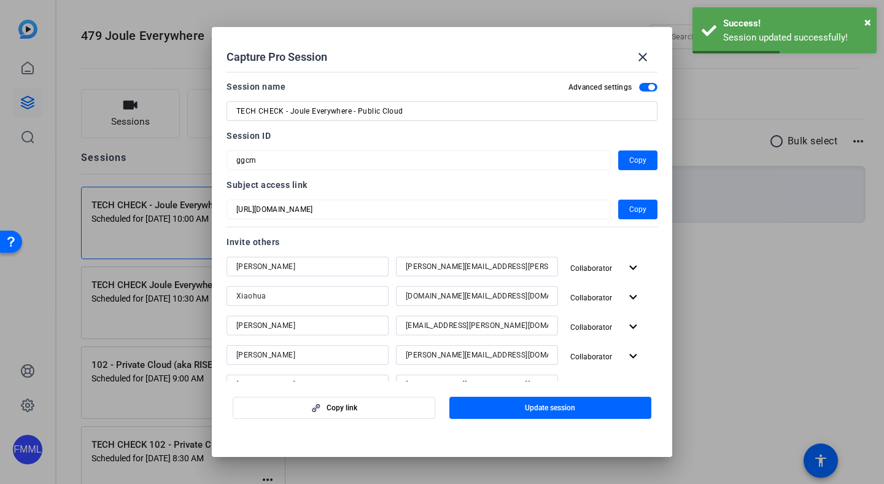  I want to click on div: Invite others, so click(442, 242).